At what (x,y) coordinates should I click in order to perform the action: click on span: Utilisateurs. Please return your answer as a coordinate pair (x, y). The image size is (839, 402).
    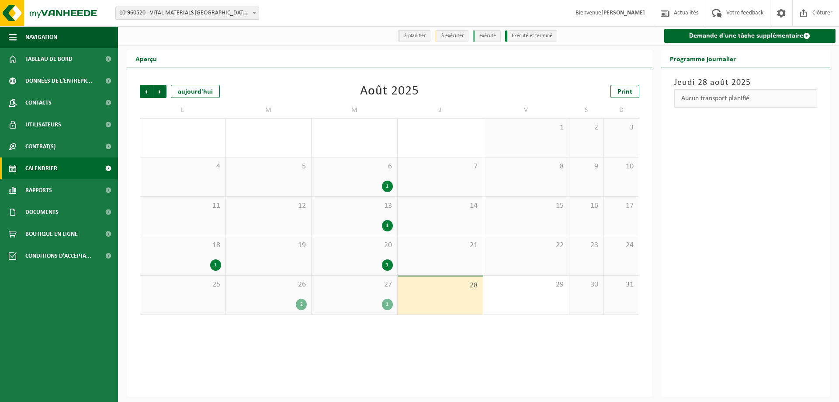
    Looking at the image, I should click on (43, 125).